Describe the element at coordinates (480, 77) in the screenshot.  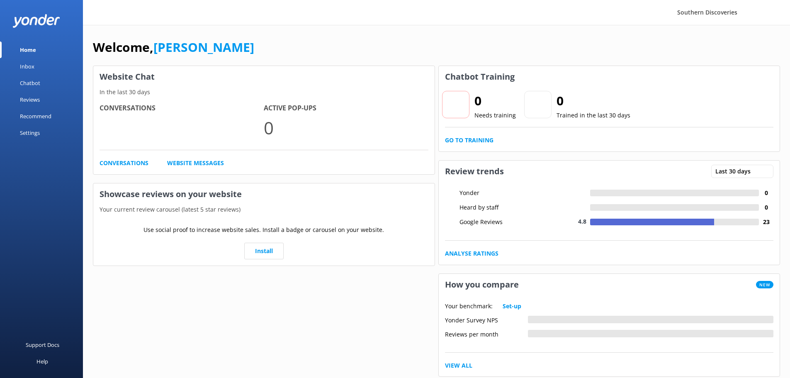
I see `h3: Chatbot Training` at that location.